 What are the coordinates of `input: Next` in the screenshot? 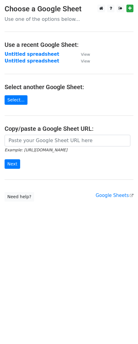 It's located at (12, 164).